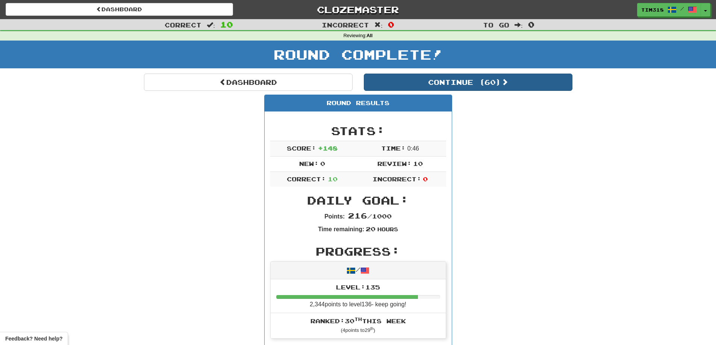 This screenshot has height=345, width=716. Describe the element at coordinates (358, 330) in the screenshot. I see `small: ( 4 points to 29 )` at that location.